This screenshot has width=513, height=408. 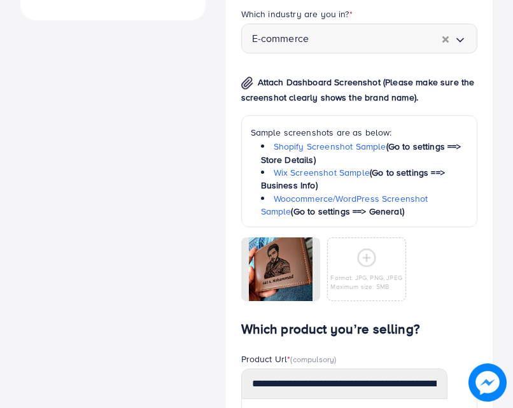 What do you see at coordinates (360, 132) in the screenshot?
I see `p: Sample screenshots are as below:` at bounding box center [360, 132].